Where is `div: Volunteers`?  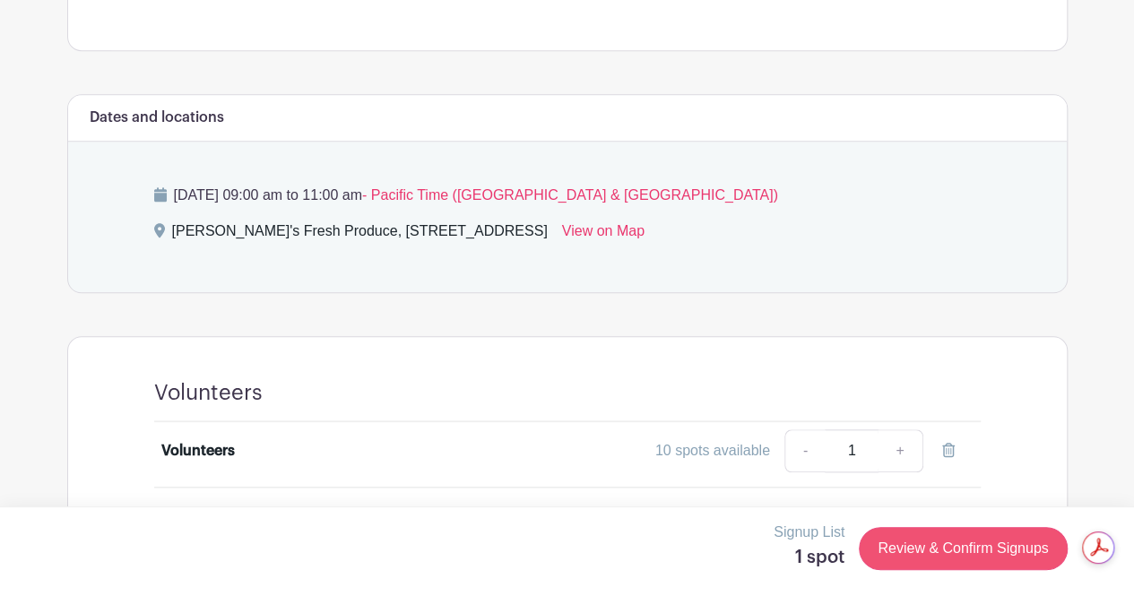
div: Volunteers is located at coordinates (198, 451).